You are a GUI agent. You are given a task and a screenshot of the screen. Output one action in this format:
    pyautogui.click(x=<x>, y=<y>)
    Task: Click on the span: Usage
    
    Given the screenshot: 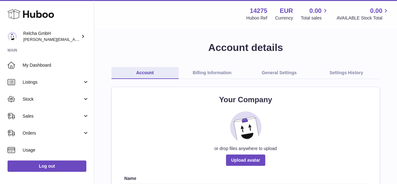 What is the action you would take?
    pyautogui.click(x=56, y=150)
    